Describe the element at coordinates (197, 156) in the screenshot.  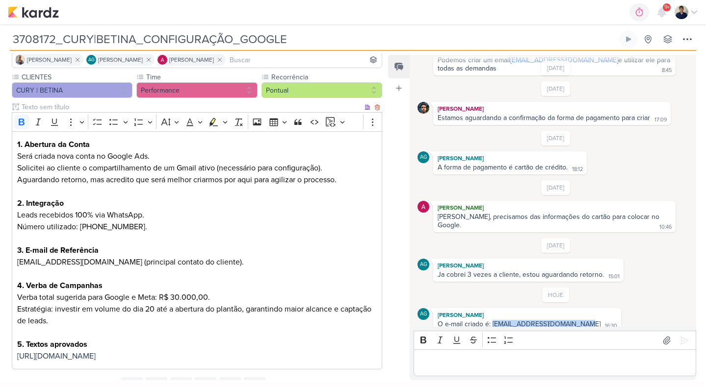
I see `p: Será criada nova conta no Google Ads.` at that location.